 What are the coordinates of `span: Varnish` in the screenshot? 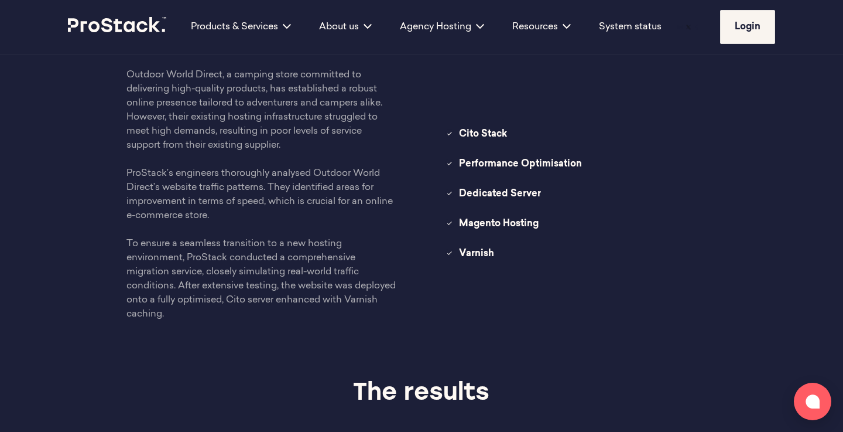 It's located at (588, 254).